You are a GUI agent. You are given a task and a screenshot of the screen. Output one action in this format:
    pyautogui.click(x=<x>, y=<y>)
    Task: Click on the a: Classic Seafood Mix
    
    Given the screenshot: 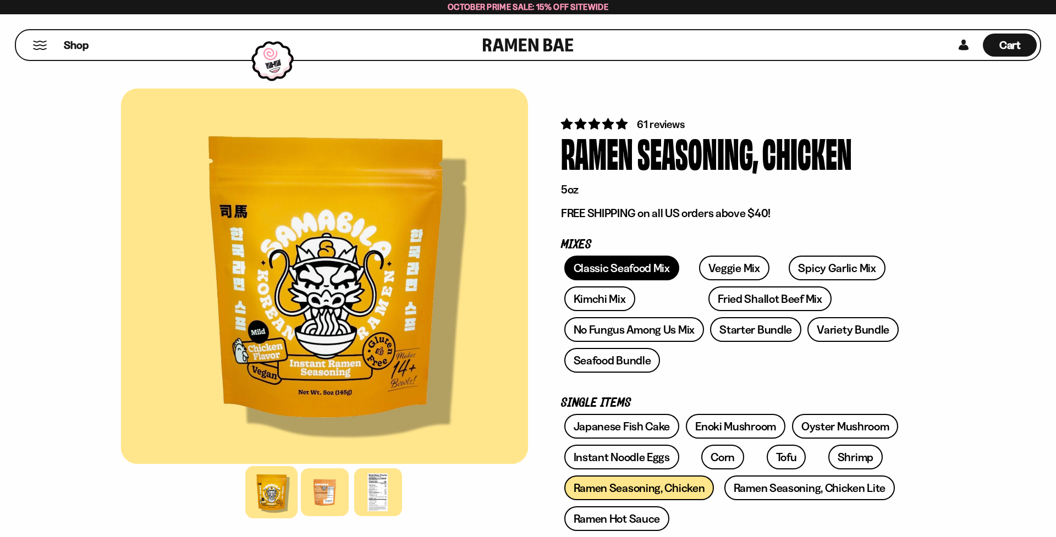 What is the action you would take?
    pyautogui.click(x=621, y=268)
    